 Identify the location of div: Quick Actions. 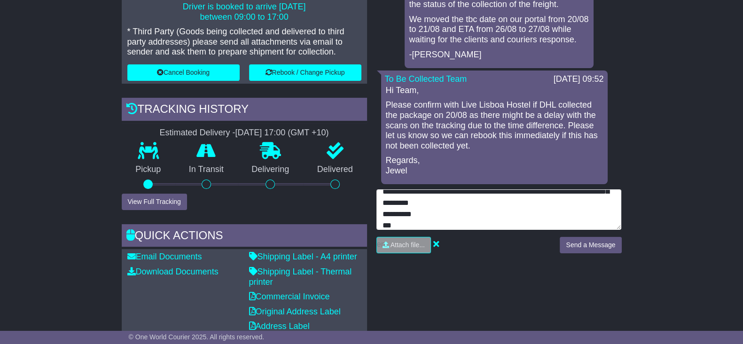
(244, 237).